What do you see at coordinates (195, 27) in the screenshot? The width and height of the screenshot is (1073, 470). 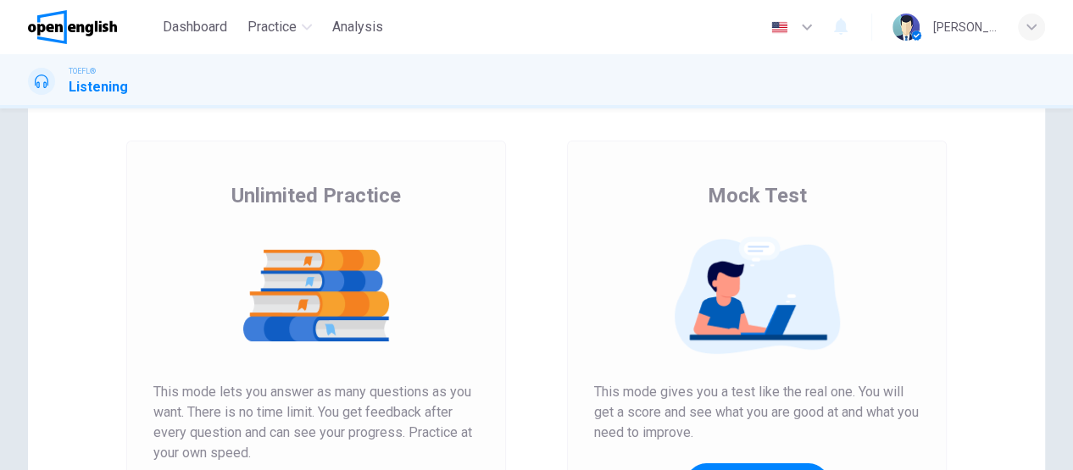 I see `span: Dashboard` at bounding box center [195, 27].